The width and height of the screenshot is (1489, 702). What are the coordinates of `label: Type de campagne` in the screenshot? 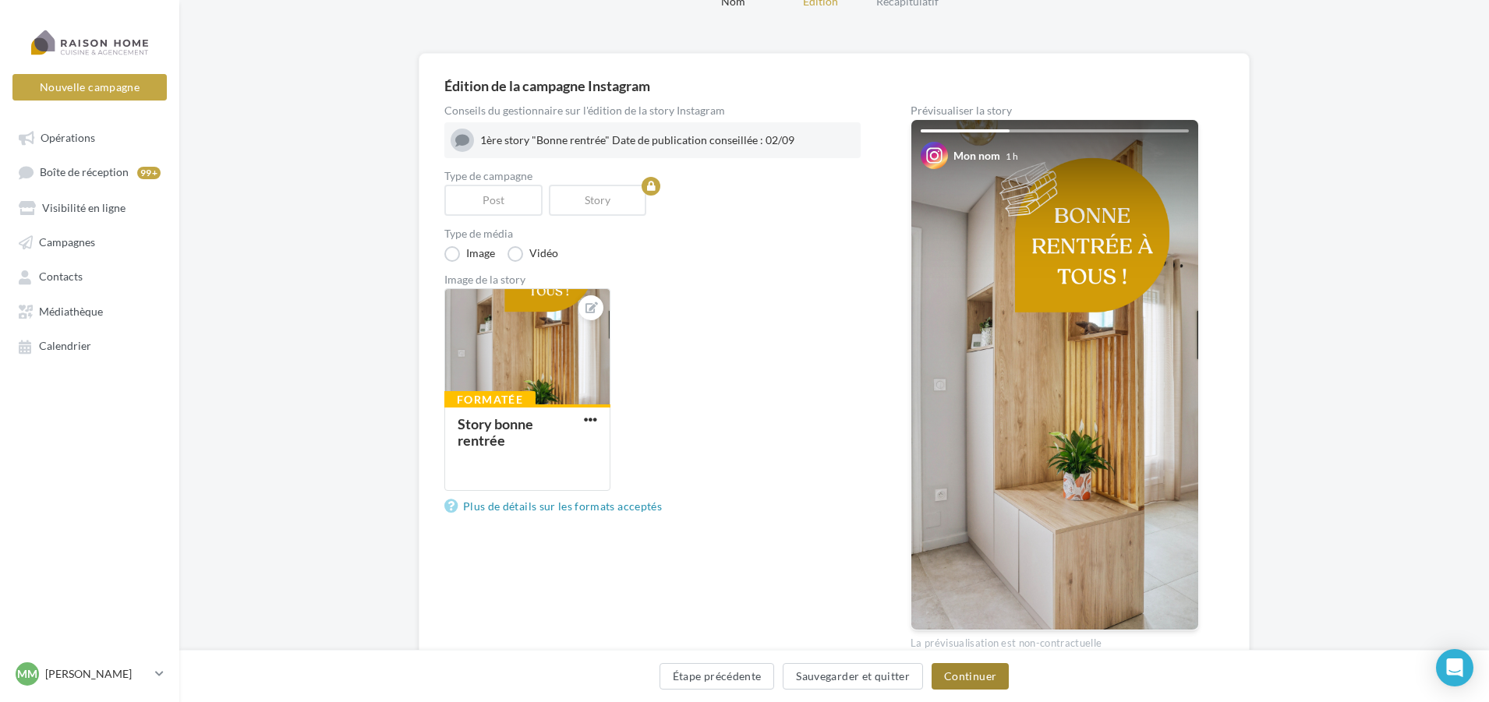 It's located at (653, 176).